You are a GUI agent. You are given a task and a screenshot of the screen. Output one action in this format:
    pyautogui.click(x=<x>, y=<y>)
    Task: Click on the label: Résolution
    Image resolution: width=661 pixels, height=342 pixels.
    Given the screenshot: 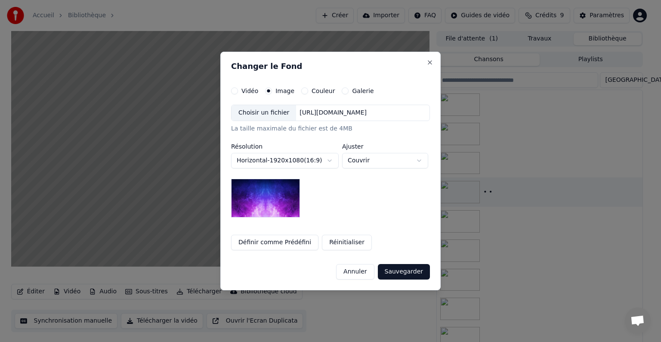 What is the action you would take?
    pyautogui.click(x=285, y=146)
    